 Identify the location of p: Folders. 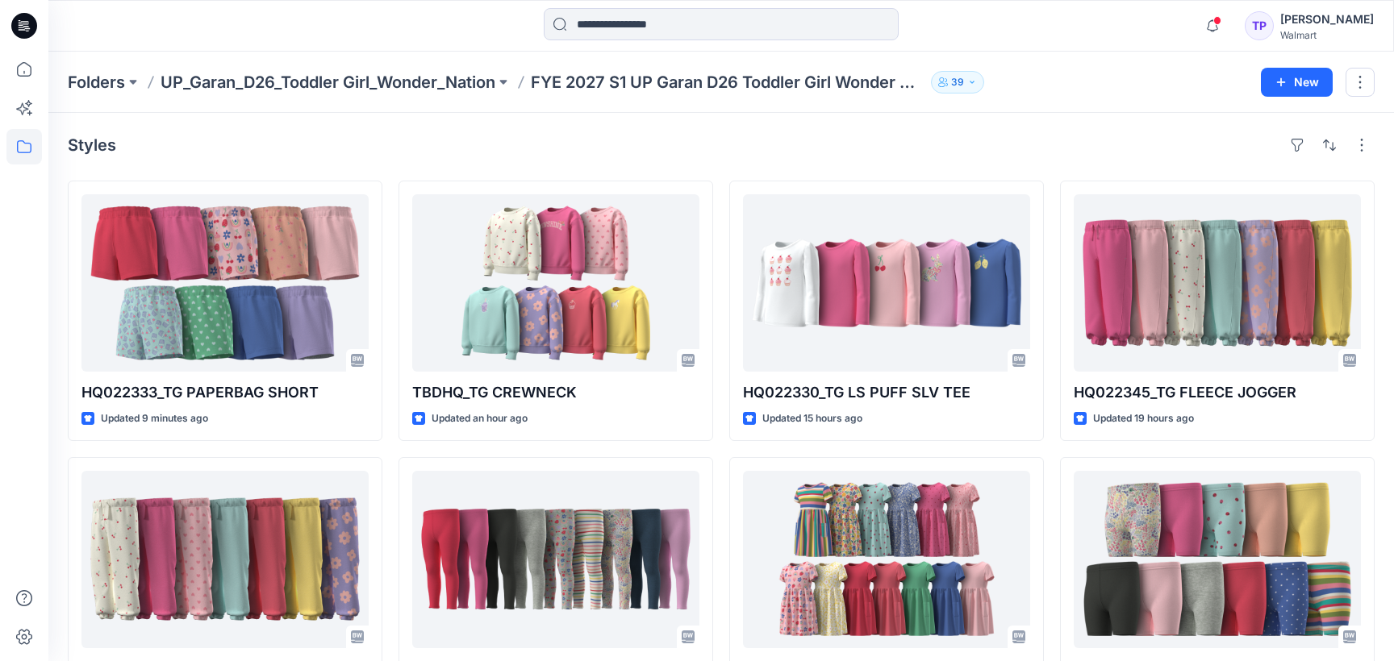
(96, 82).